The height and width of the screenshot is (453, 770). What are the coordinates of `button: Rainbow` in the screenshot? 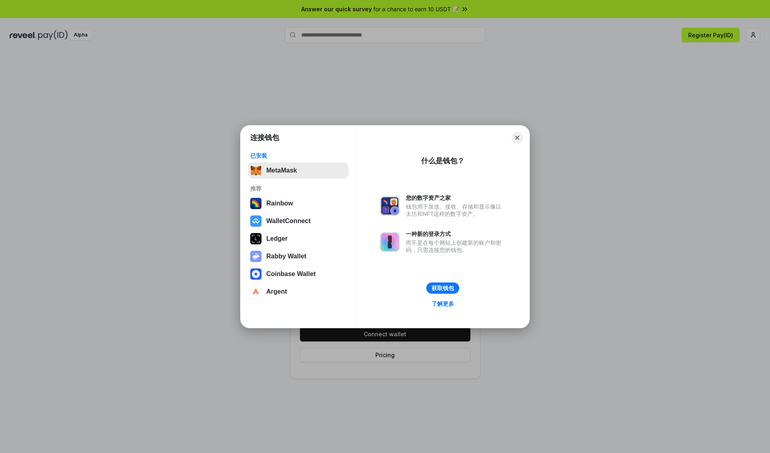 It's located at (298, 203).